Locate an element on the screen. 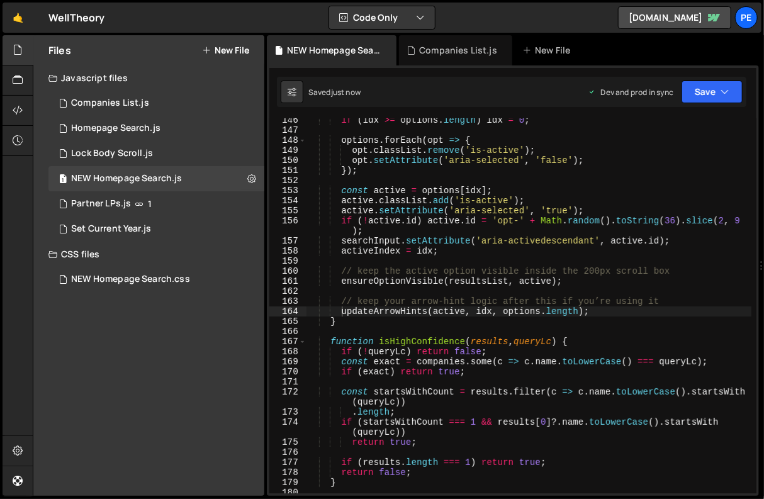  div: 149 is located at coordinates (288, 150).